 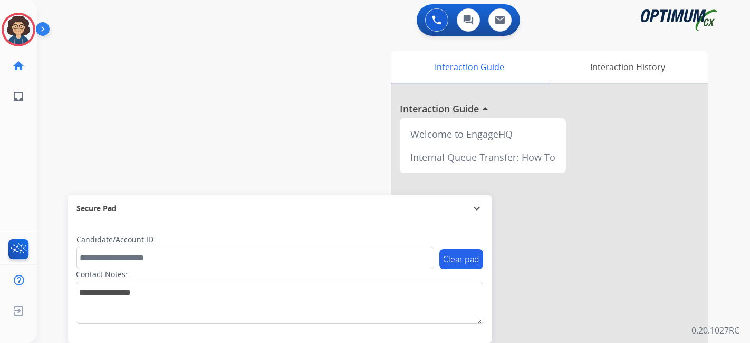 What do you see at coordinates (715, 330) in the screenshot?
I see `p: 0.20.1027RC` at bounding box center [715, 330].